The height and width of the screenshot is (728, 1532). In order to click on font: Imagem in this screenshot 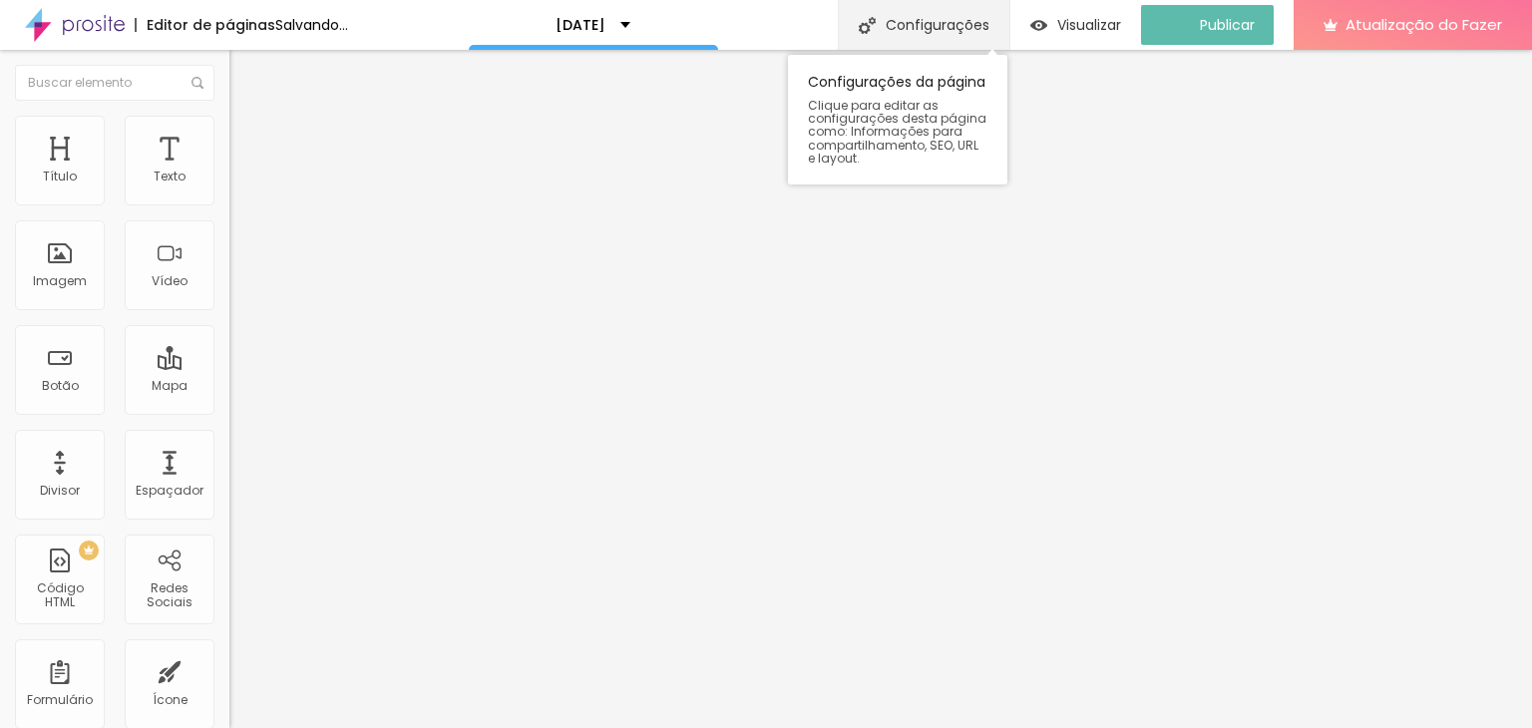, I will do `click(60, 280)`.